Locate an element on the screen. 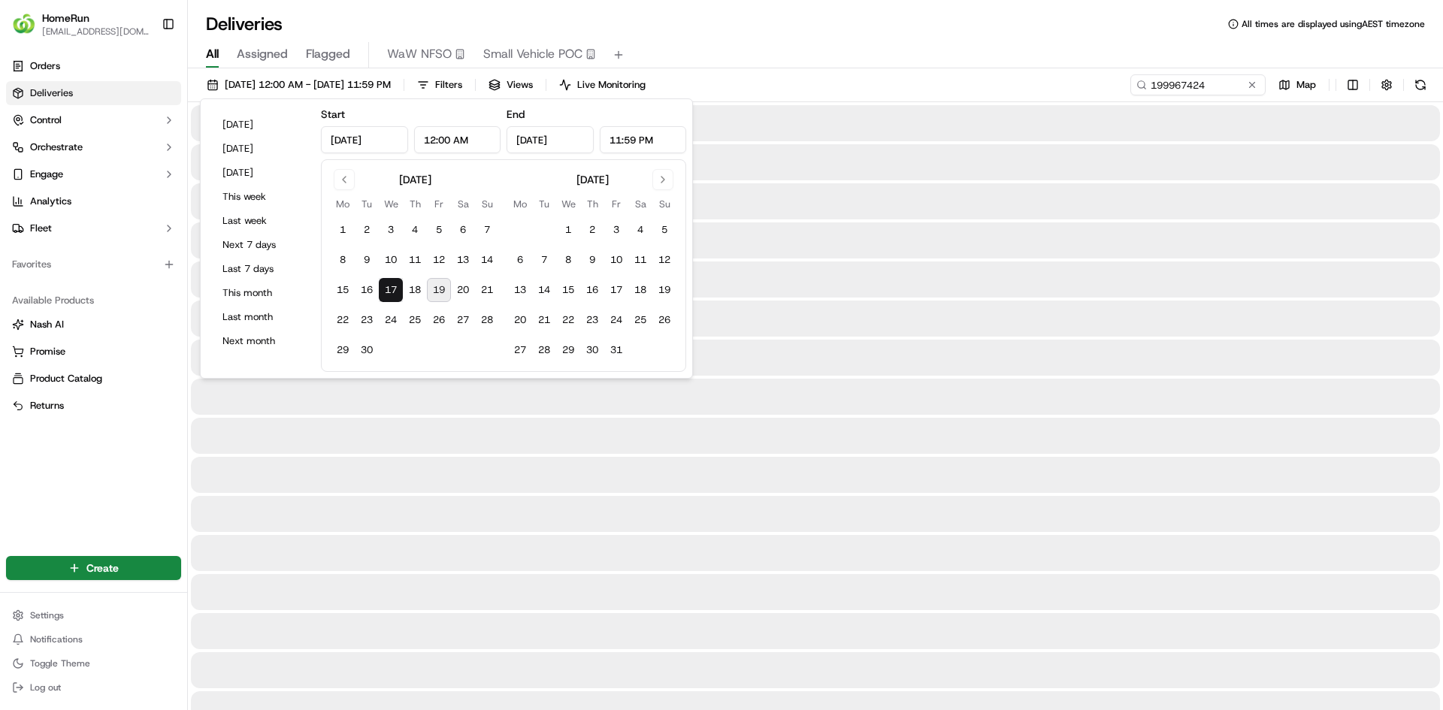 The width and height of the screenshot is (1443, 710). span: Control is located at coordinates (46, 120).